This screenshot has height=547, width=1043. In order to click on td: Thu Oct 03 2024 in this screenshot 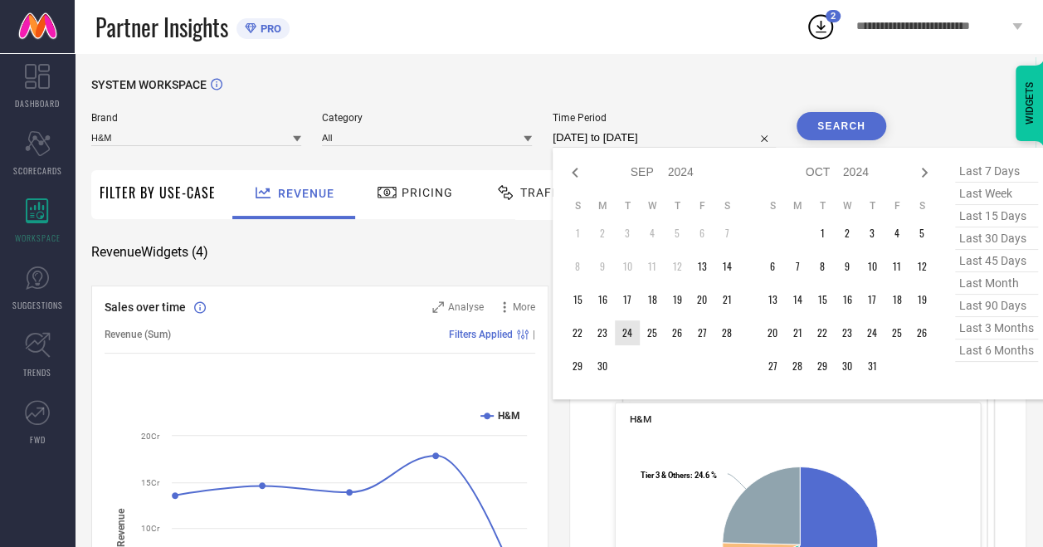, I will do `click(872, 233)`.